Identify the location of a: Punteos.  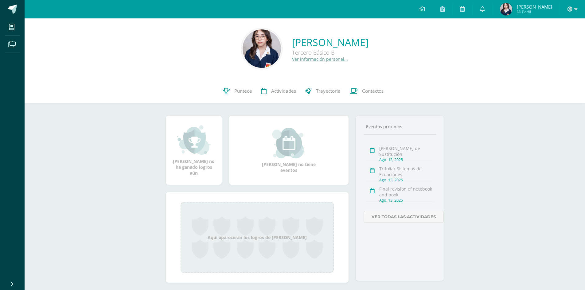
(237, 91).